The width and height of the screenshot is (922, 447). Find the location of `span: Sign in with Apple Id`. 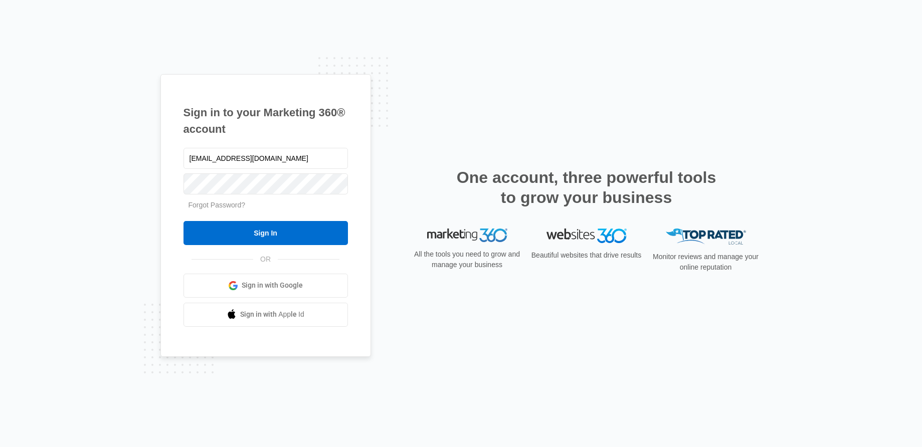

span: Sign in with Apple Id is located at coordinates (272, 314).